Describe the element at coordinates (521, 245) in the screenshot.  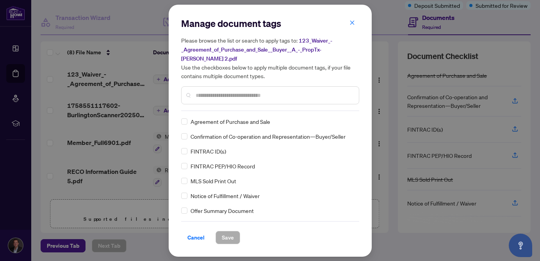
I see `button: Open asap` at that location.